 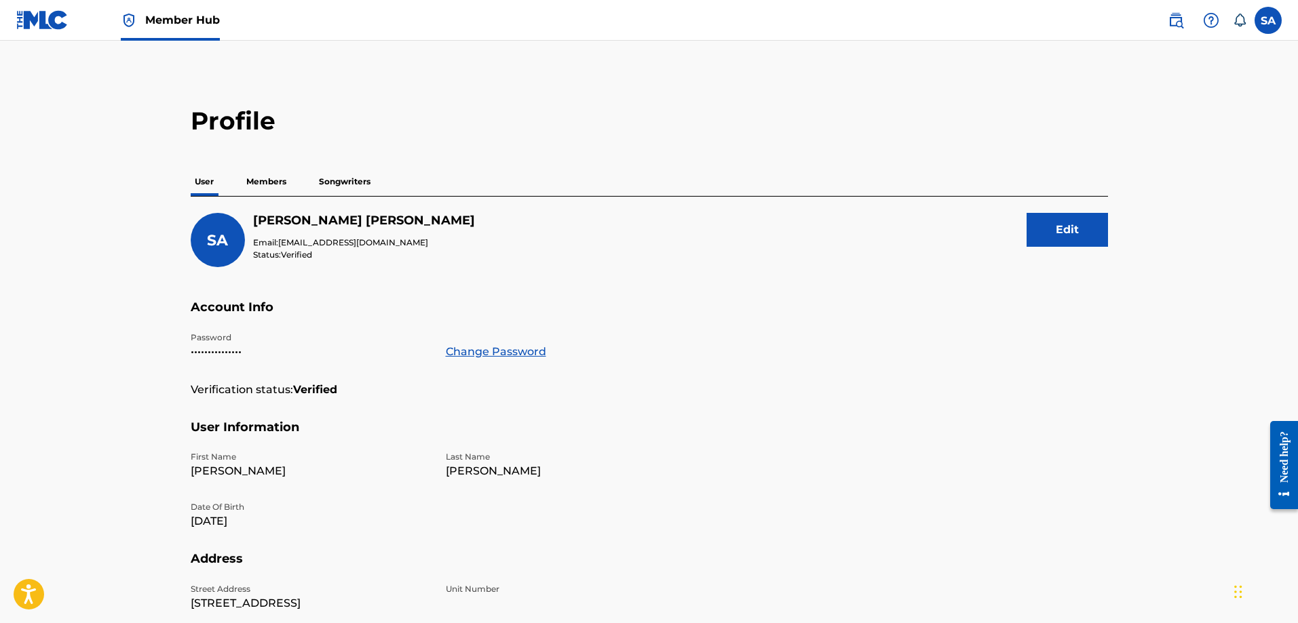 I want to click on p: Last Name, so click(x=565, y=457).